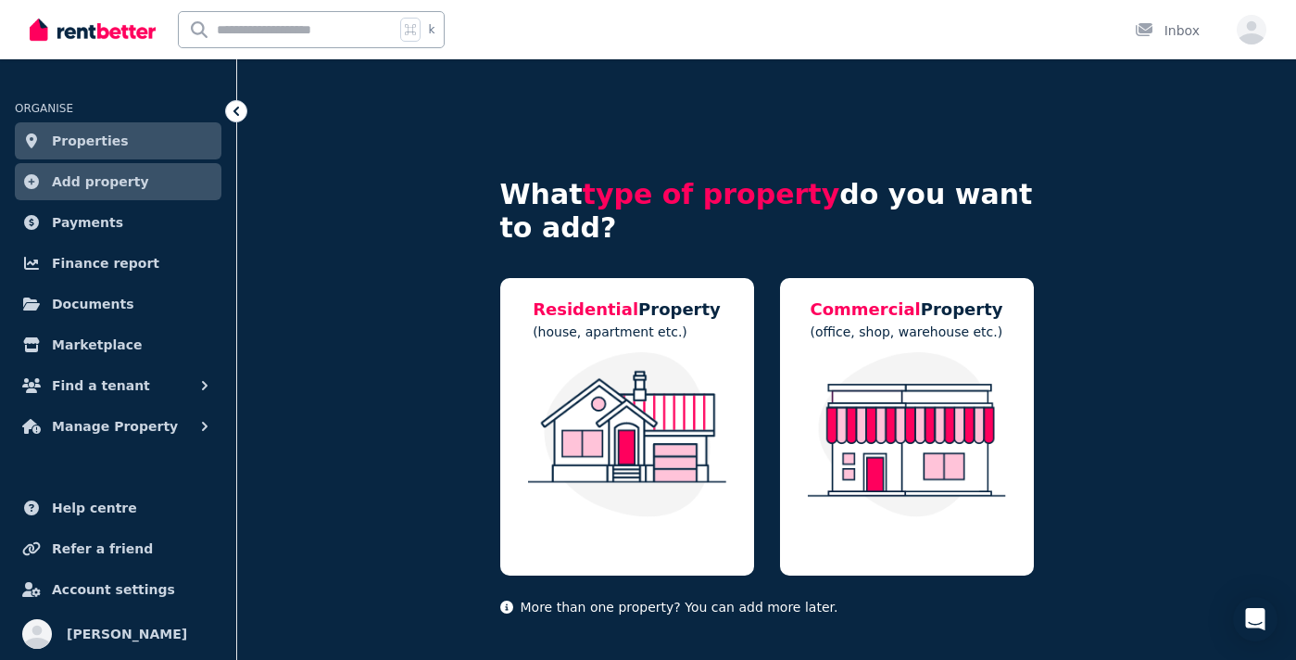 This screenshot has width=1296, height=660. What do you see at coordinates (767, 211) in the screenshot?
I see `h4: What do you want to add?` at bounding box center [767, 211].